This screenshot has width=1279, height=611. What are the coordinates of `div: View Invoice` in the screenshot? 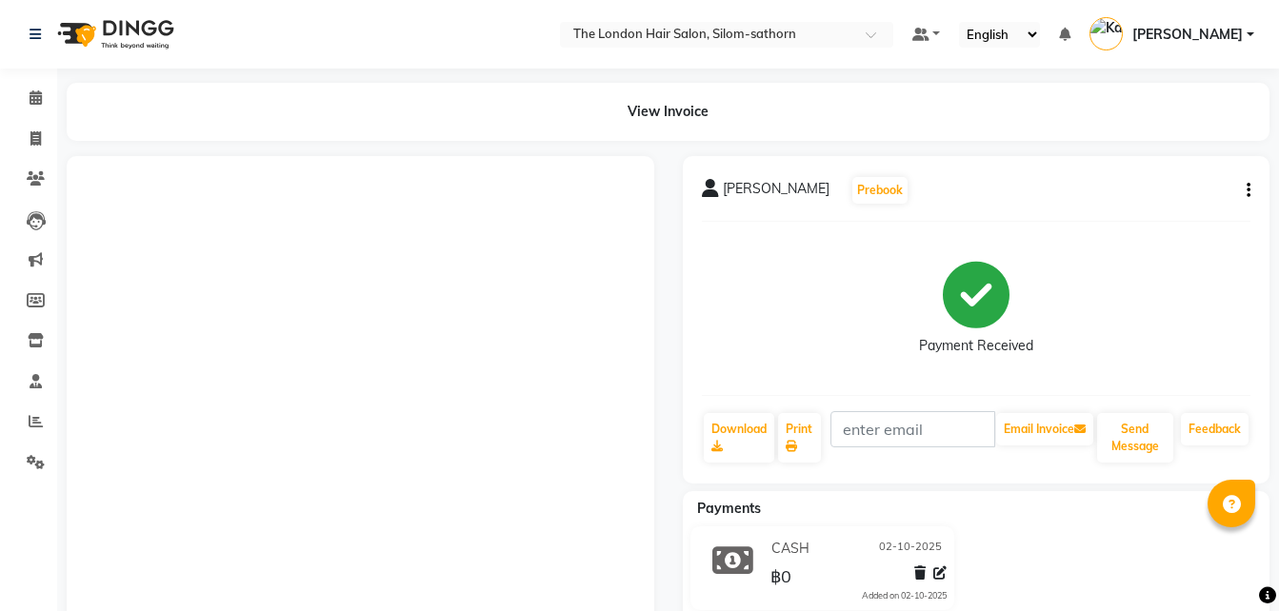 It's located at (668, 111).